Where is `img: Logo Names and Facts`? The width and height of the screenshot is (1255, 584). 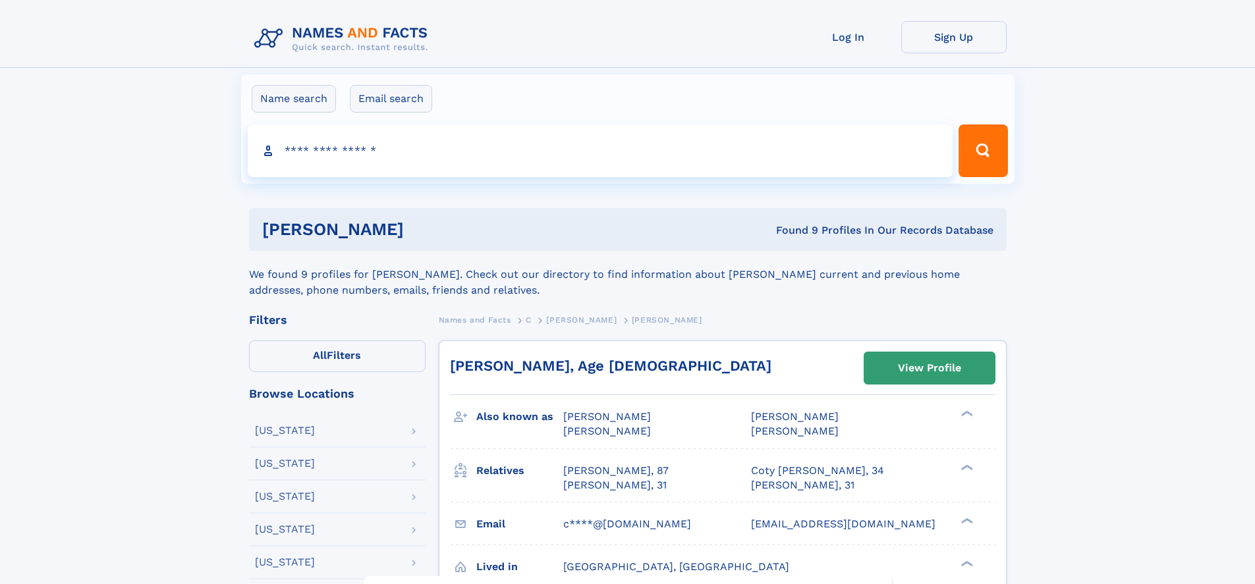 img: Logo Names and Facts is located at coordinates (344, 39).